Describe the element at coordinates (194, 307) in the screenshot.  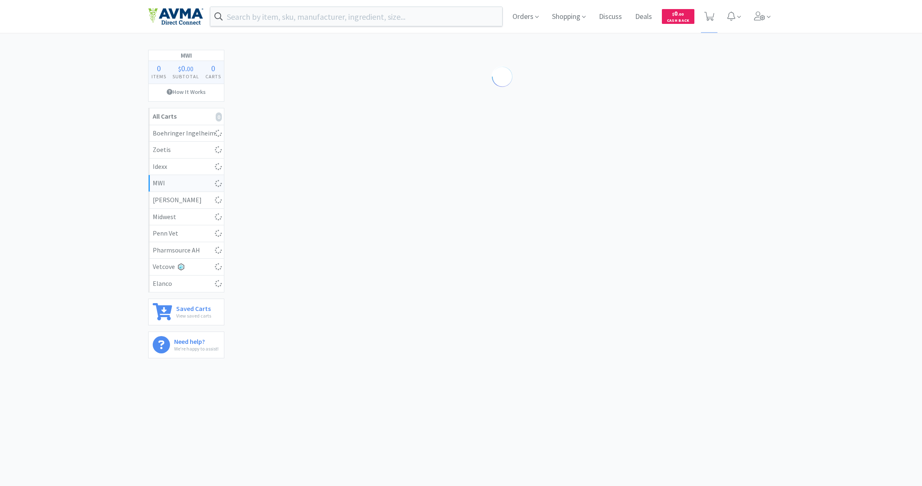
I see `h6: Saved Carts` at that location.